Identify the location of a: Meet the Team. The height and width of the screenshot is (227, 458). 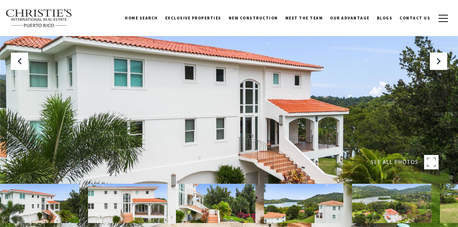
(304, 18).